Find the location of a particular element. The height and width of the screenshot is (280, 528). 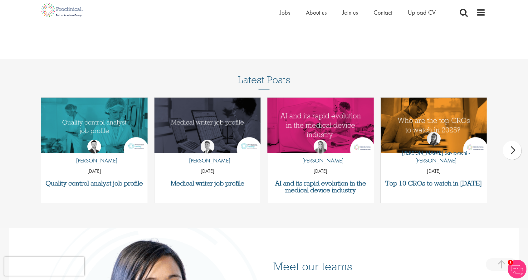

img: quality control analyst job profile is located at coordinates (94, 125).